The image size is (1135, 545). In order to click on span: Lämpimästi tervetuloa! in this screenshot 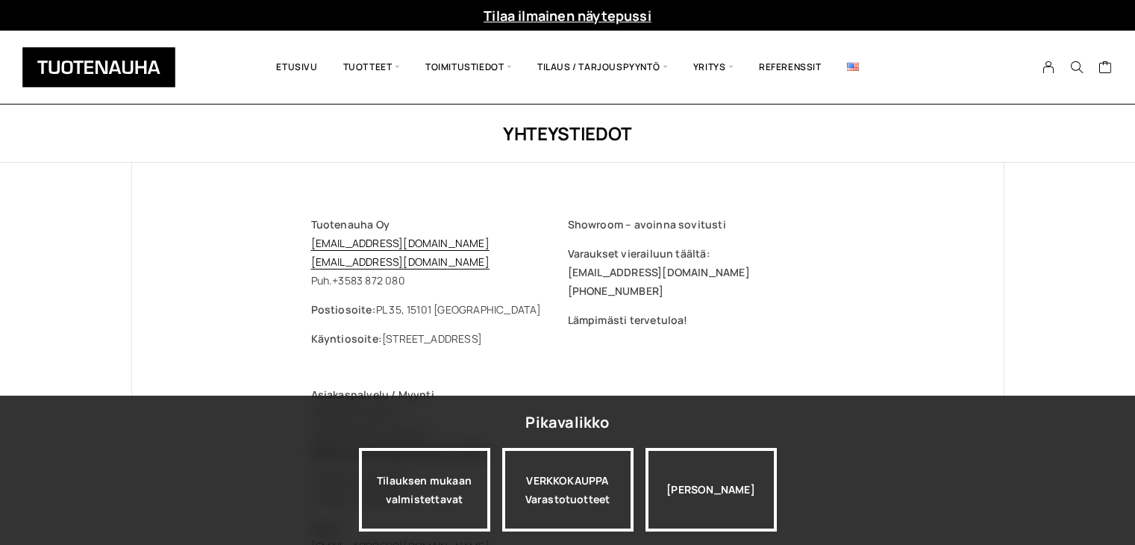, I will do `click(628, 319)`.